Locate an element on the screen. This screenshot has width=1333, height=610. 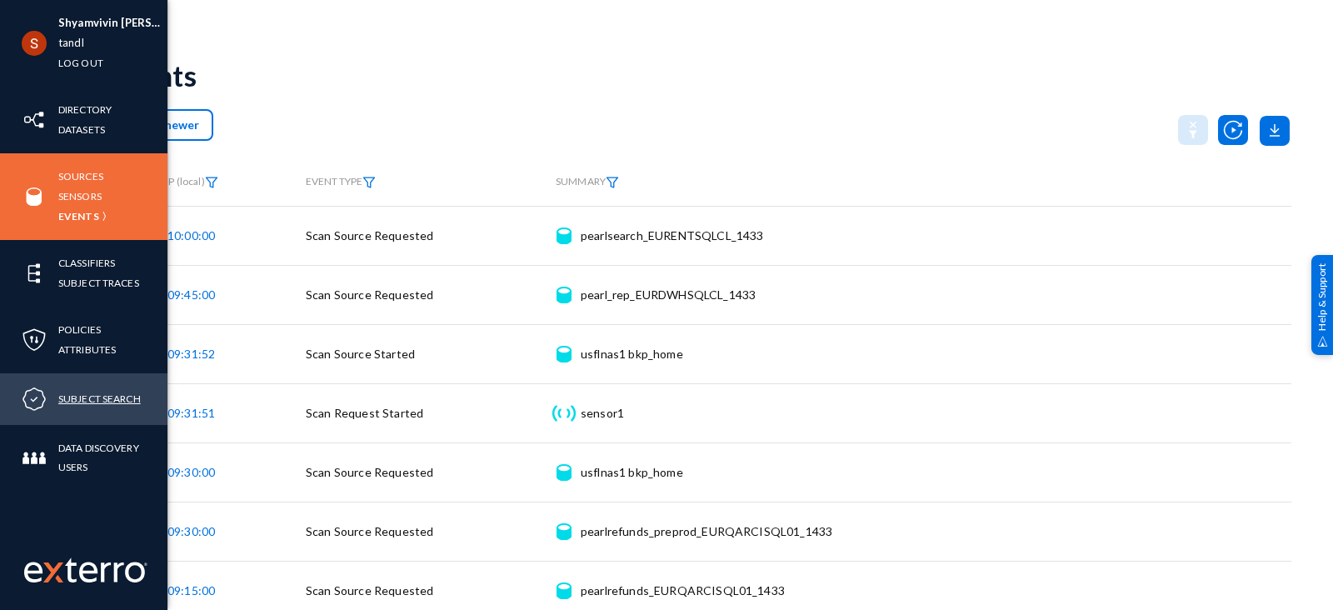
div: pearlrefunds_EURQARCISQL01_1433 is located at coordinates (682, 591).